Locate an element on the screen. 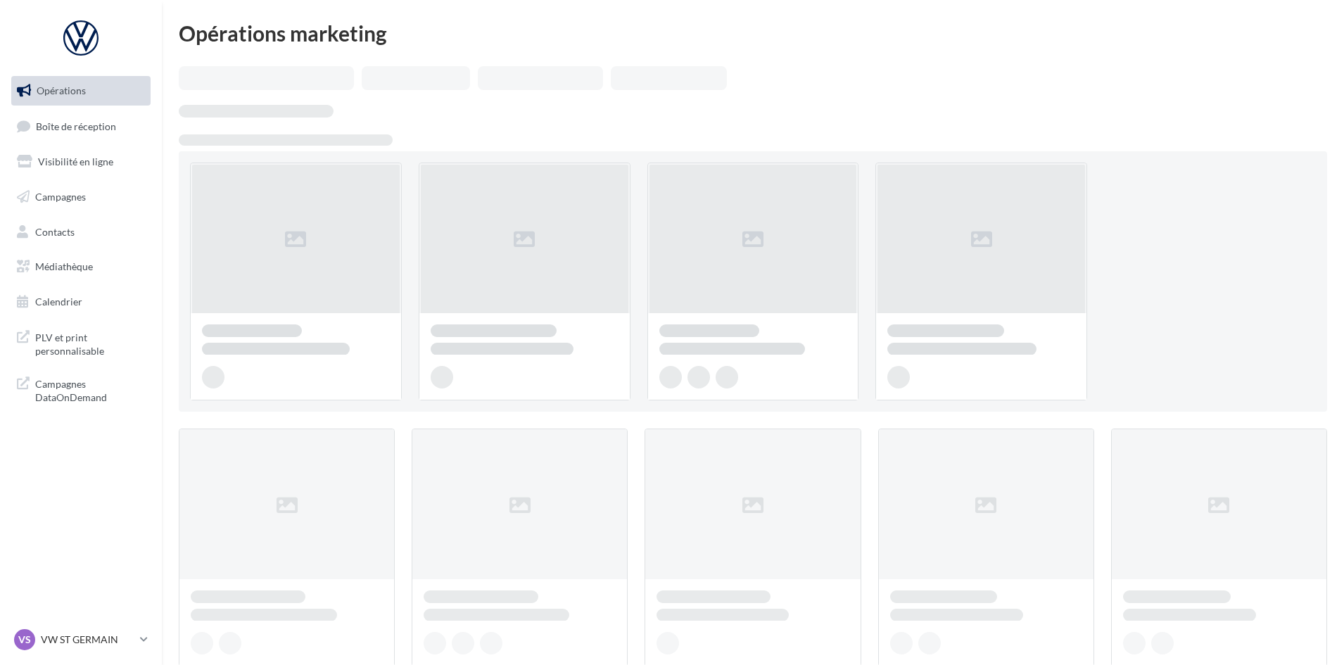  p: VW ST GERMAIN is located at coordinates (87, 639).